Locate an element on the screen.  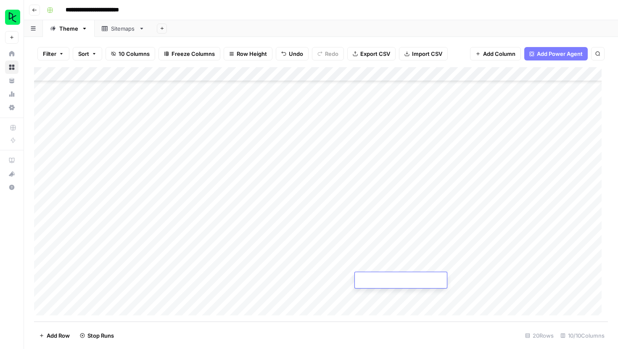
span: Add Row is located at coordinates (58, 336).